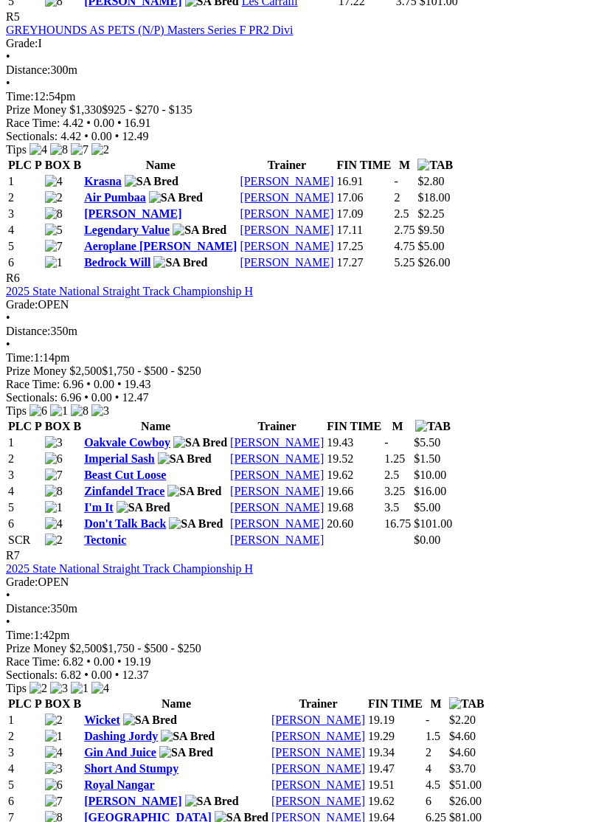 This screenshot has height=822, width=590. Describe the element at coordinates (120, 784) in the screenshot. I see `a: Royal Nangar` at that location.